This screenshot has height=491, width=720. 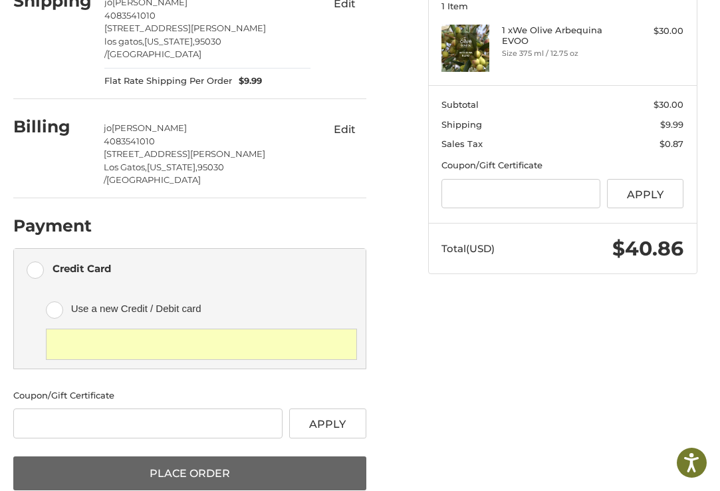 What do you see at coordinates (648, 248) in the screenshot?
I see `span: $40.86` at bounding box center [648, 248].